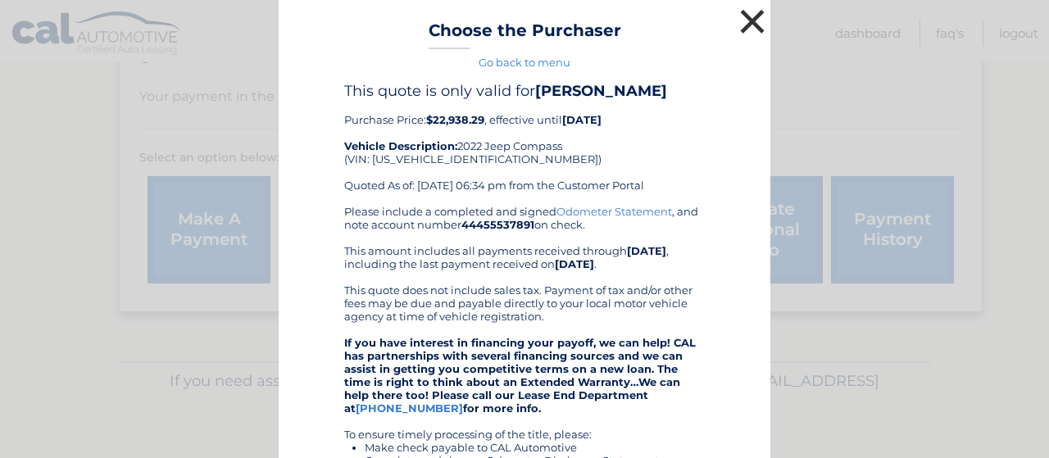 Image resolution: width=1049 pixels, height=458 pixels. Describe the element at coordinates (524, 34) in the screenshot. I see `h3: Choose the Purchaser` at that location.